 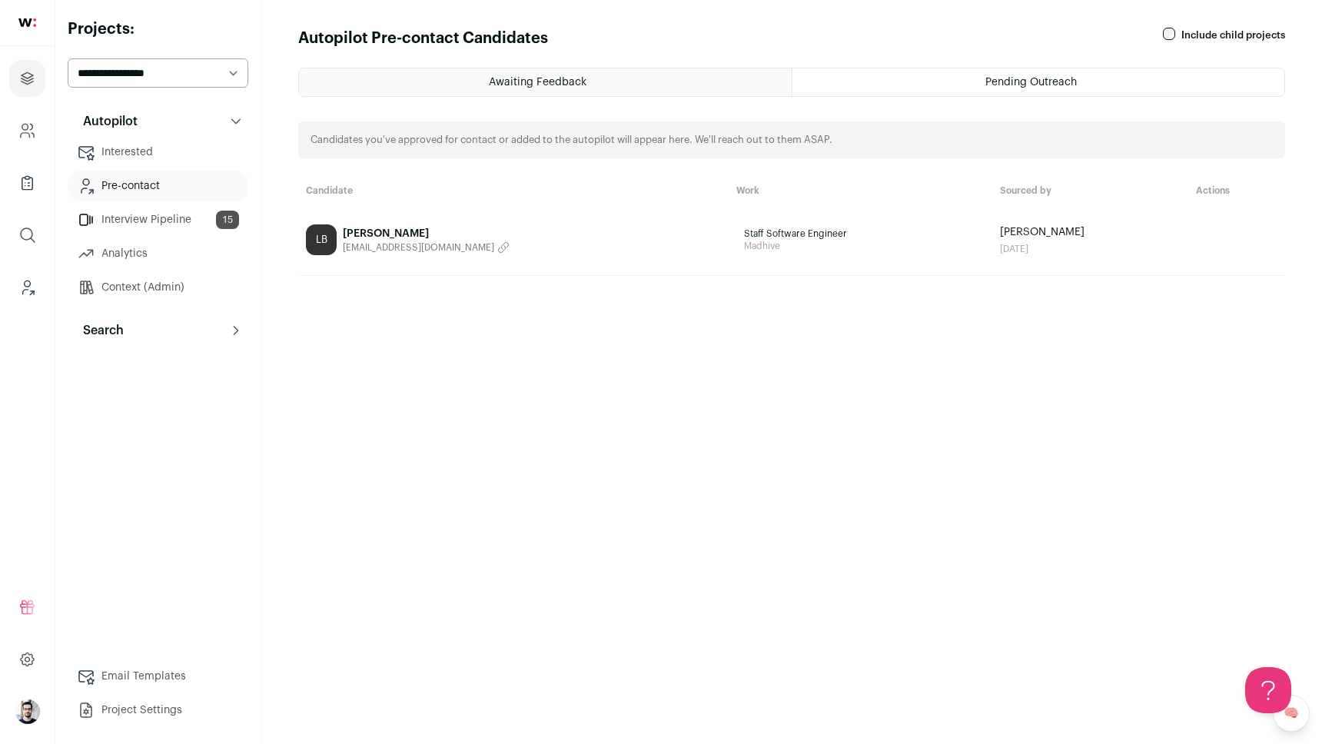 What do you see at coordinates (158, 152) in the screenshot?
I see `a: Interested` at bounding box center [158, 152].